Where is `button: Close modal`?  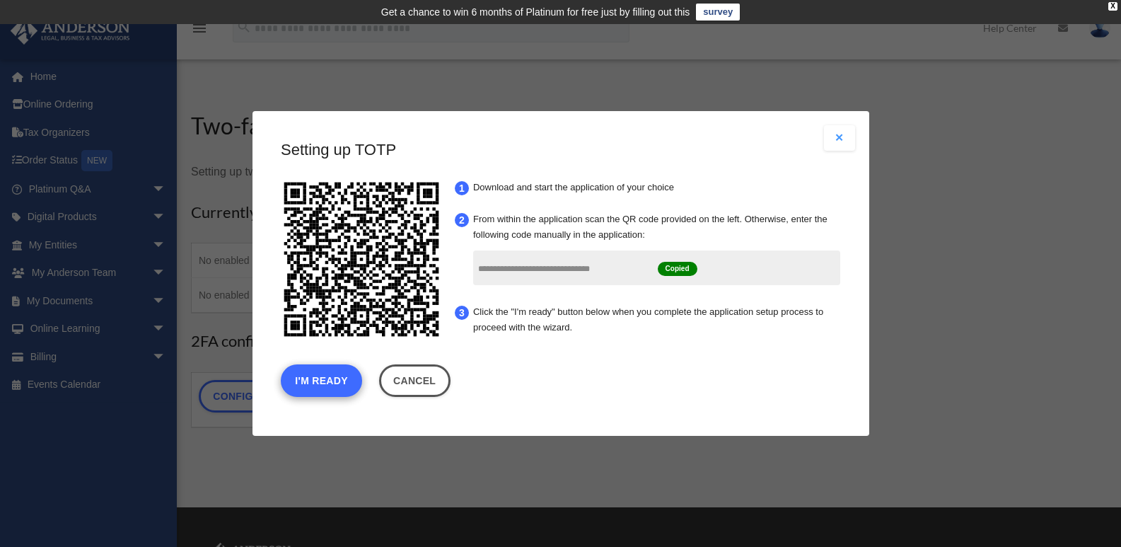
button: Close modal is located at coordinates (840, 138).